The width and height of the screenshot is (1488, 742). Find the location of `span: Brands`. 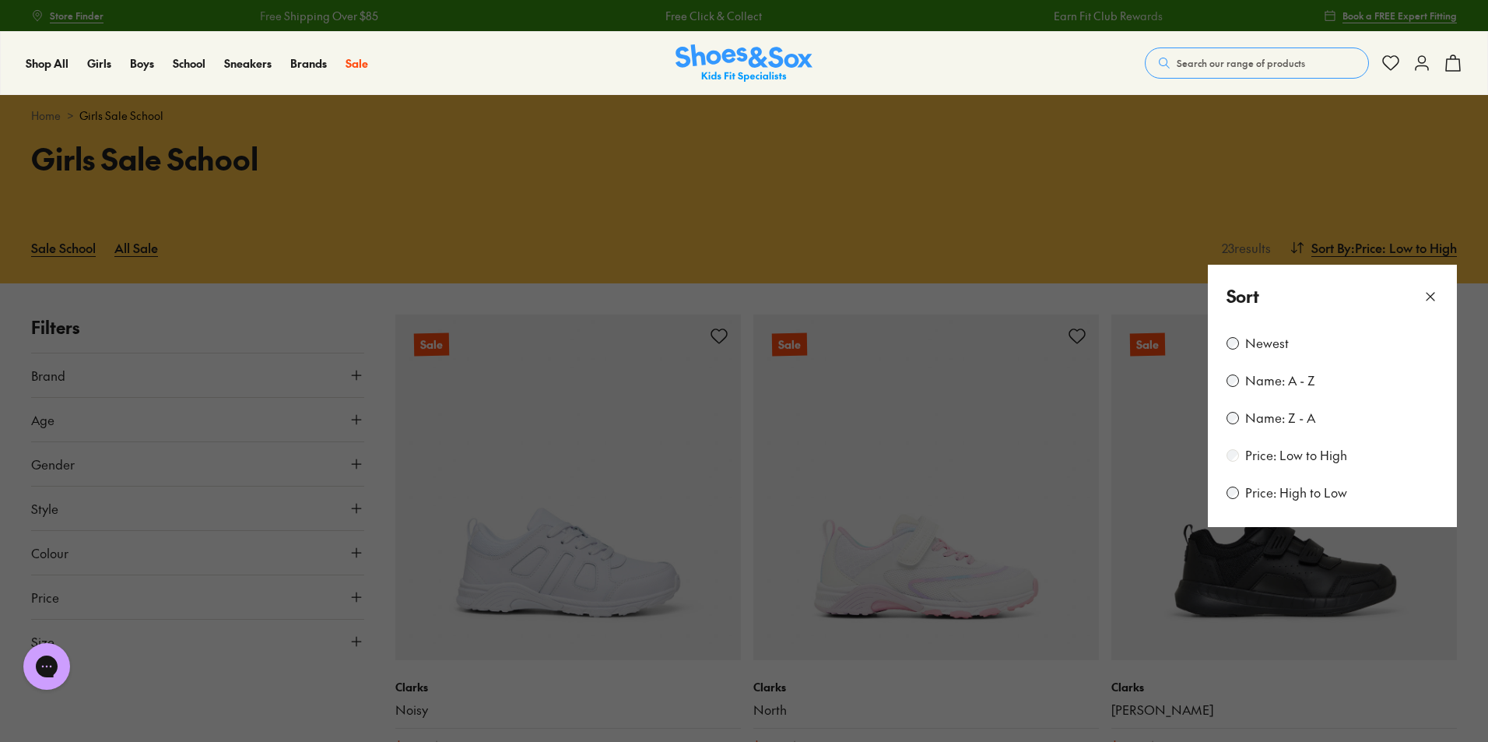

span: Brands is located at coordinates (308, 63).